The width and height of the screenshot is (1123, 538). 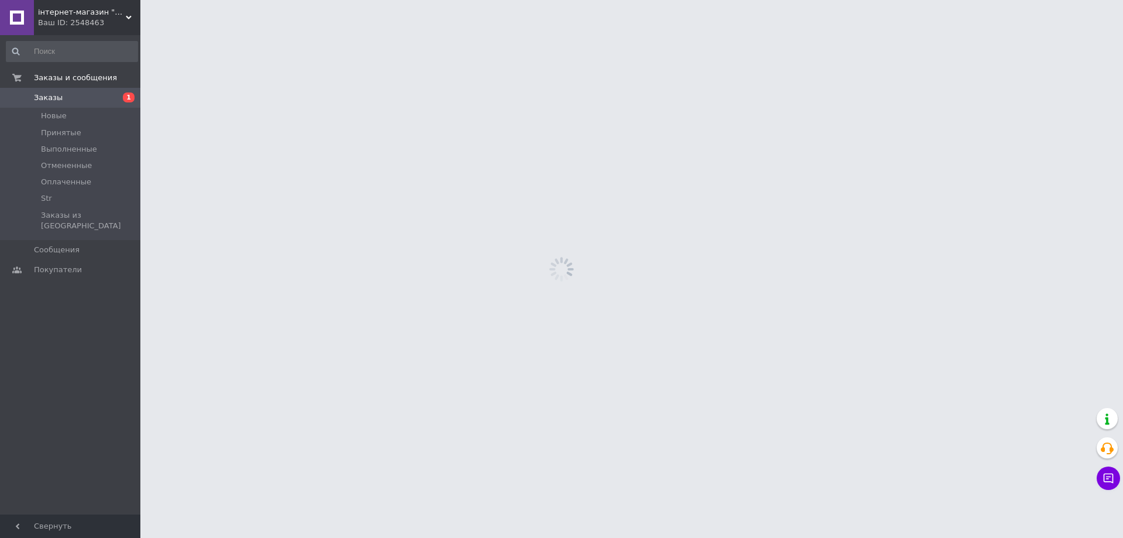 What do you see at coordinates (54, 116) in the screenshot?
I see `span: Новые` at bounding box center [54, 116].